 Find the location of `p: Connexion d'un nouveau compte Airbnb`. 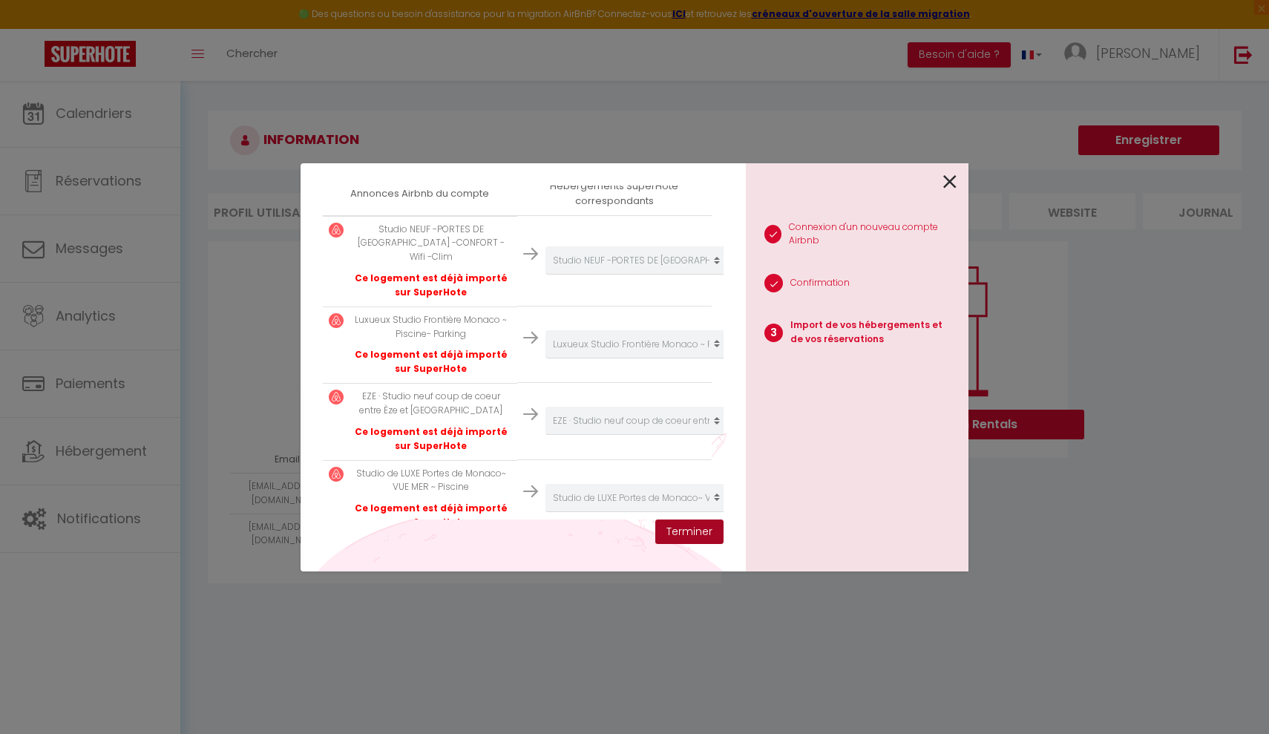

p: Connexion d'un nouveau compte Airbnb is located at coordinates (873, 235).